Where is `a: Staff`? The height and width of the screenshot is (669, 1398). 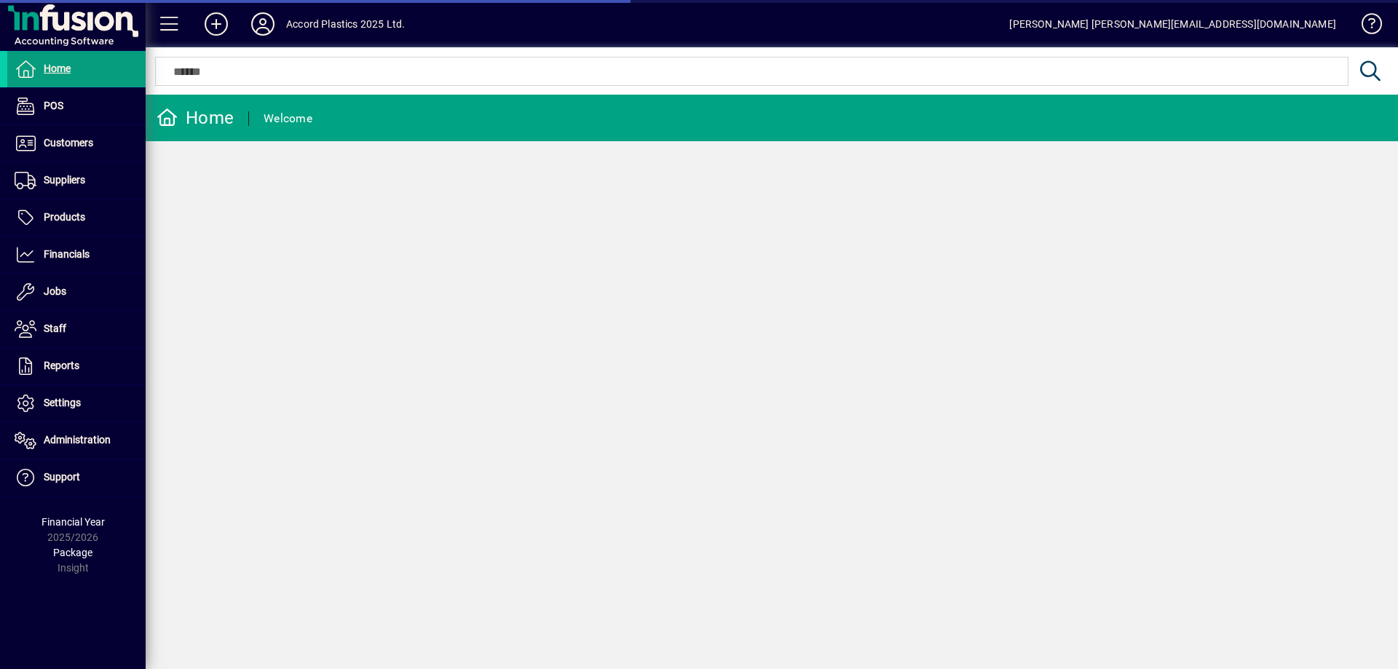 a: Staff is located at coordinates (76, 329).